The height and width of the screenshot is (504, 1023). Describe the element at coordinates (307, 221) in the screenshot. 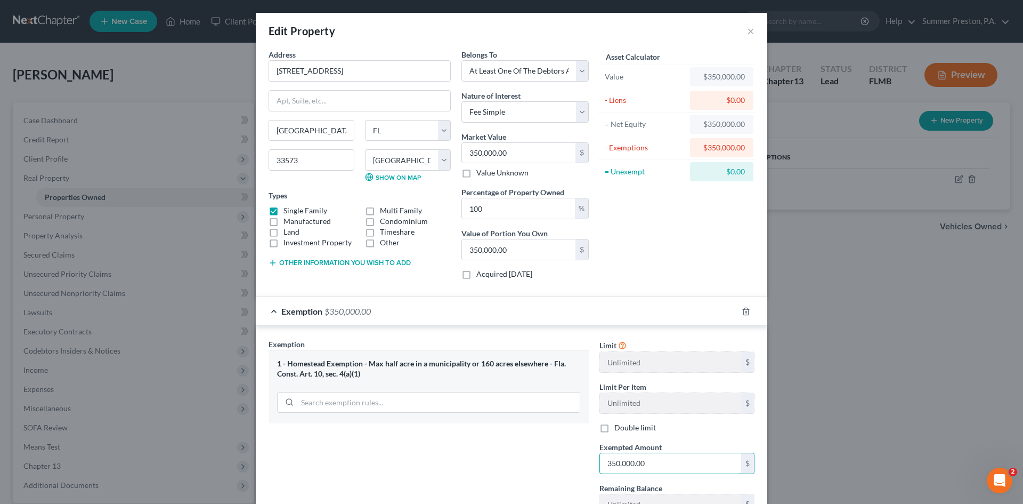

I see `label: Manufactured` at that location.